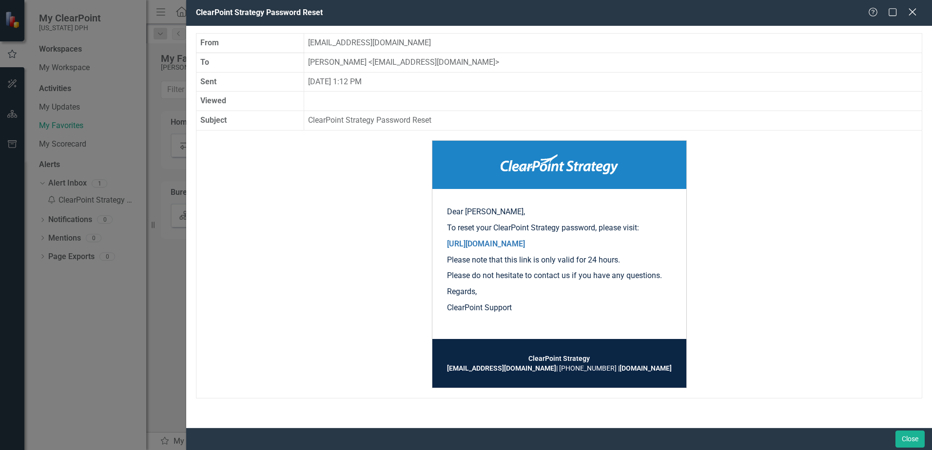 The image size is (932, 450). Describe the element at coordinates (559, 228) in the screenshot. I see `p: To reset your ClearPoint Strategy password, please visit:` at that location.